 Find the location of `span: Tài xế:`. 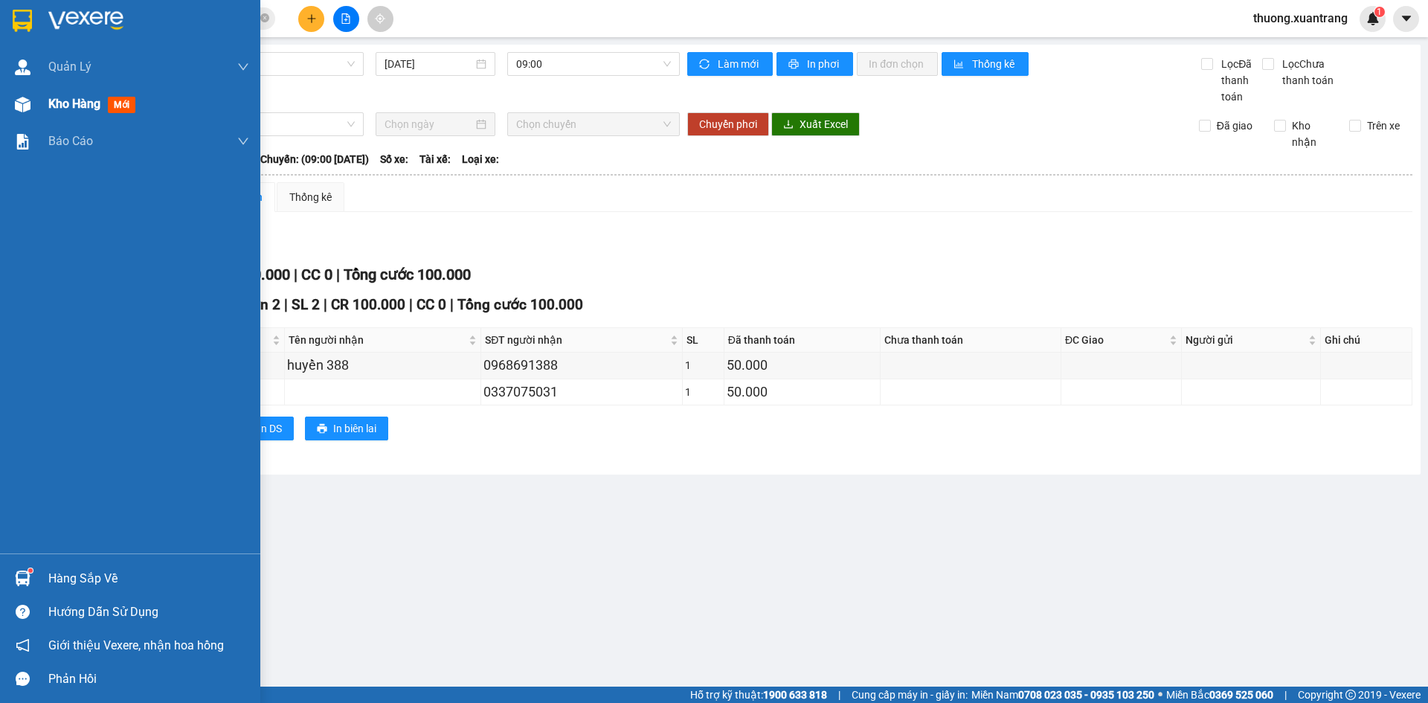

span: Tài xế: is located at coordinates (435, 159).